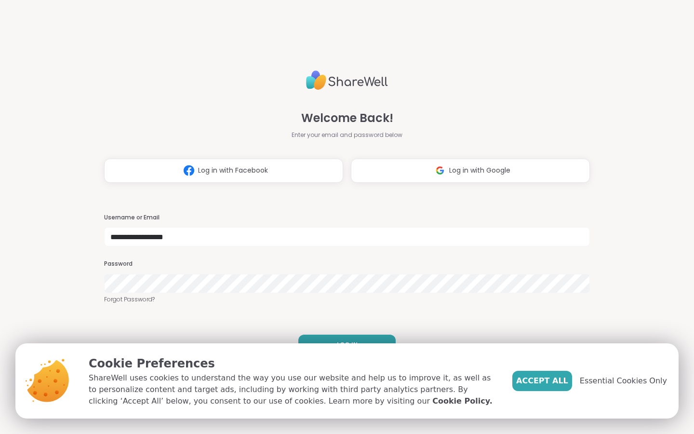 This screenshot has height=434, width=694. What do you see at coordinates (347, 264) in the screenshot?
I see `h3: Password` at bounding box center [347, 264].